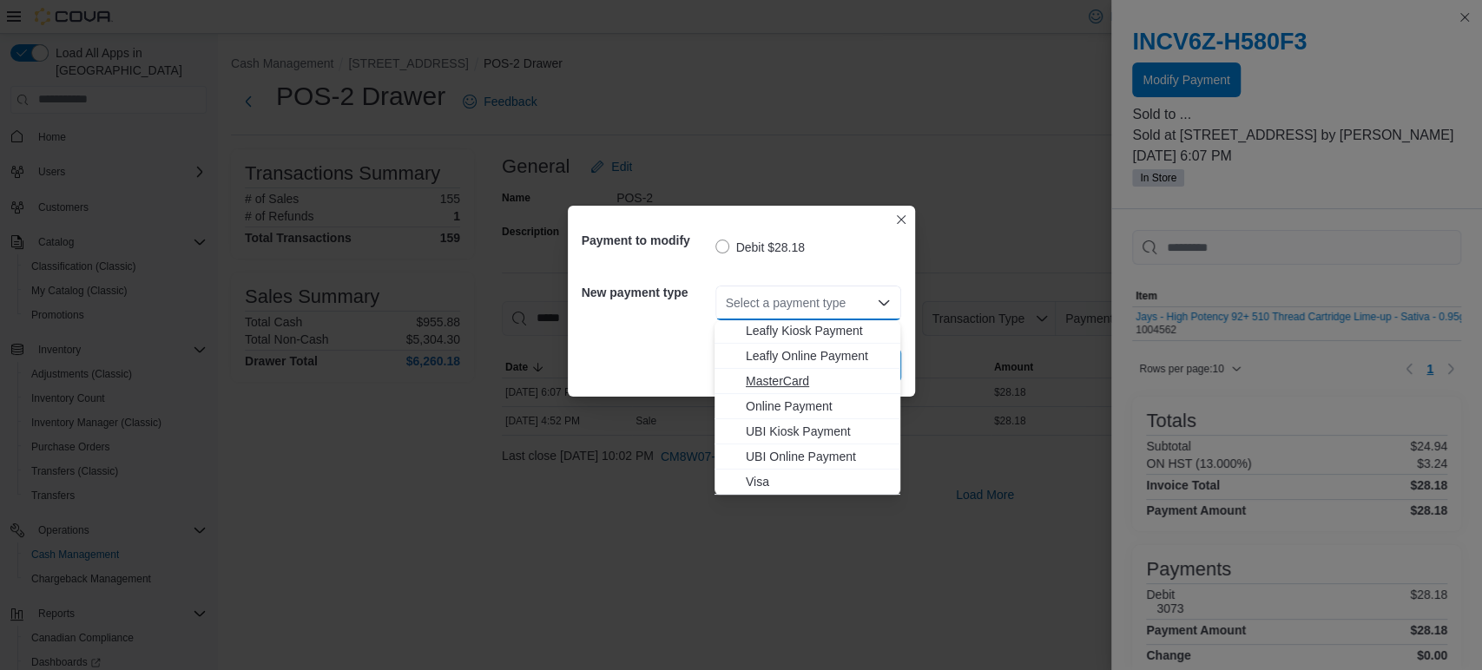 This screenshot has height=670, width=1482. I want to click on button: Visa, so click(807, 482).